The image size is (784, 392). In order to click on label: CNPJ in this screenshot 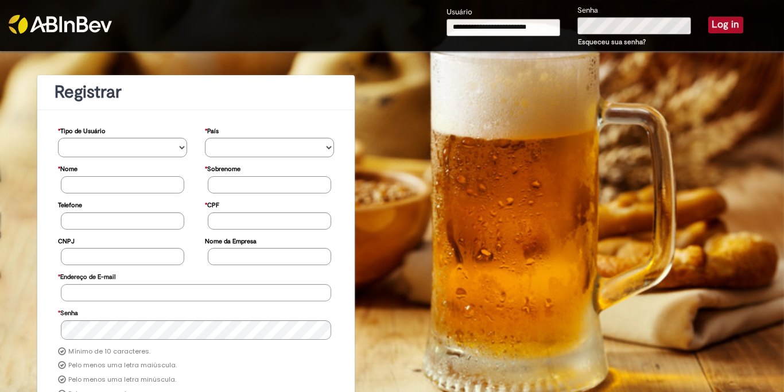, I will do `click(66, 240)`.